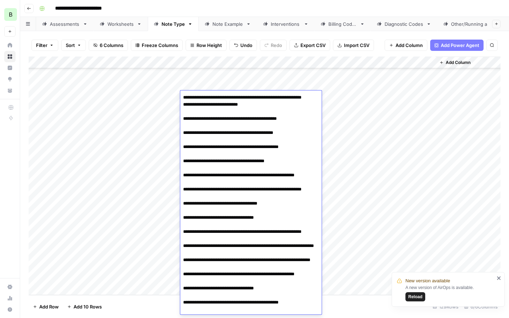 This screenshot has height=318, width=509. I want to click on span: Add 10 Rows, so click(88, 307).